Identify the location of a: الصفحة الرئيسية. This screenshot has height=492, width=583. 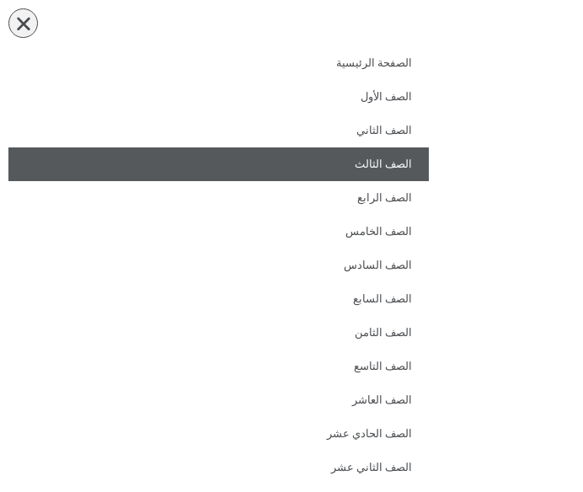
(218, 63).